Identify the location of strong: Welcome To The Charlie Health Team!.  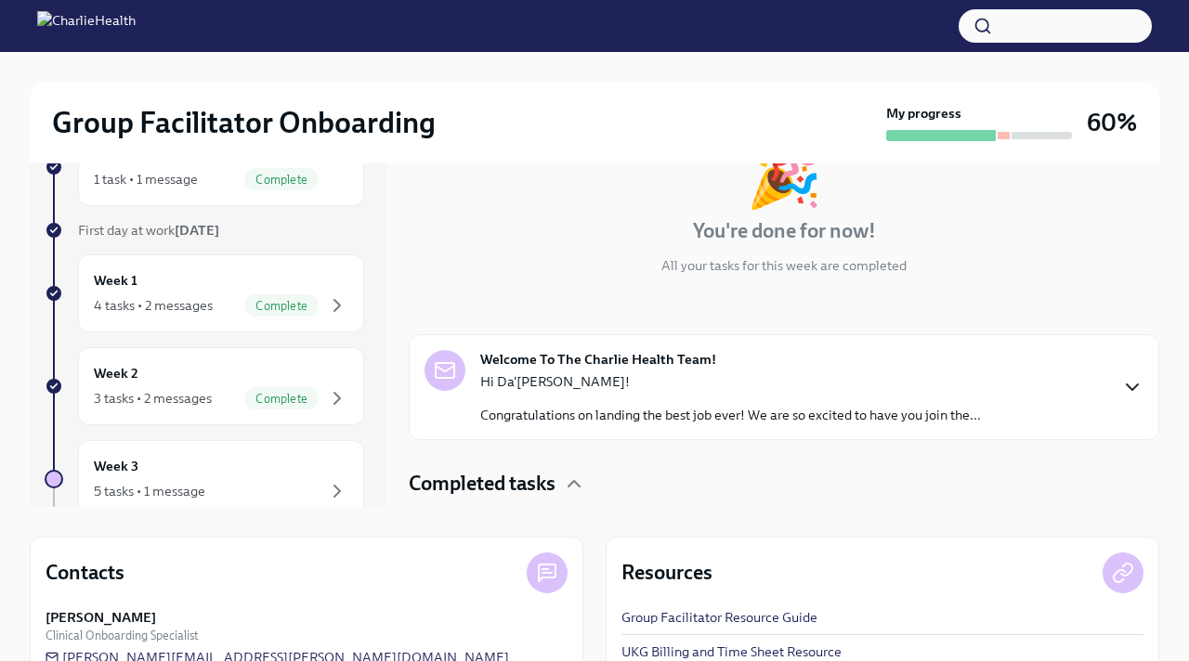
(598, 359).